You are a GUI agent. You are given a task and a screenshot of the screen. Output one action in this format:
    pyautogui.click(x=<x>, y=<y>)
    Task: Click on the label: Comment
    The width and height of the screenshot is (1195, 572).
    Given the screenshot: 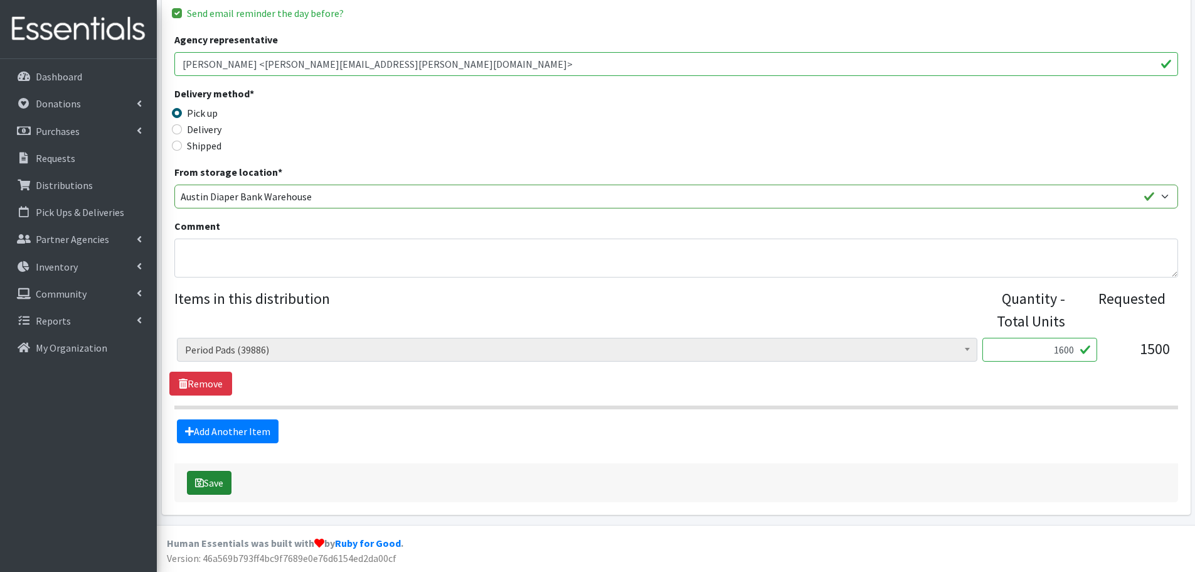 What is the action you would take?
    pyautogui.click(x=197, y=226)
    